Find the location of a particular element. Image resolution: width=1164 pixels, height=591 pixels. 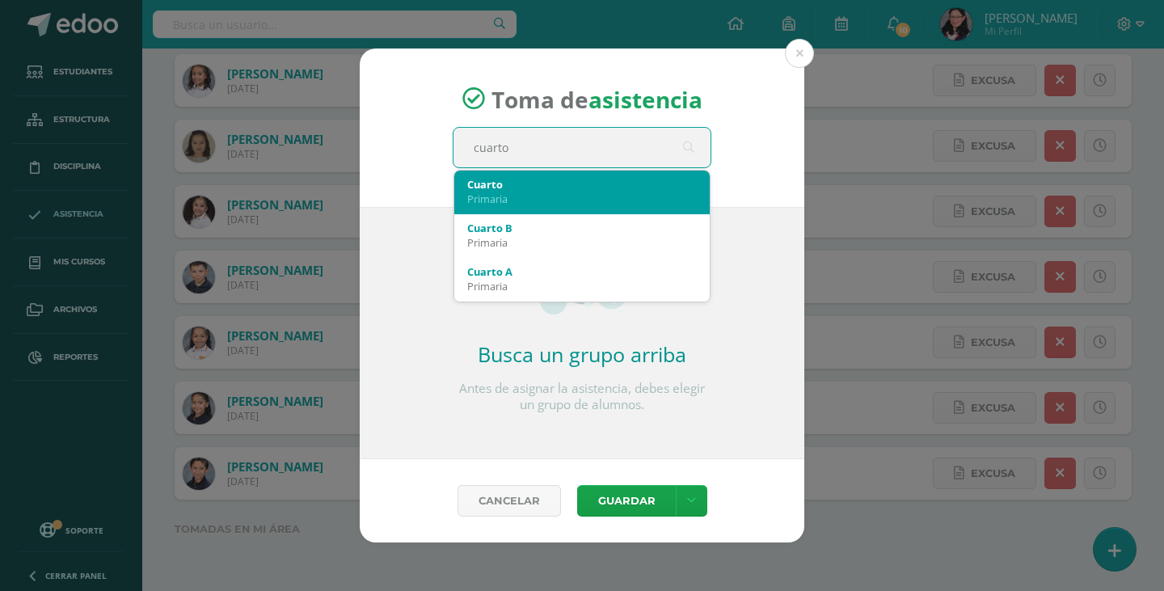

div: Cuarto is located at coordinates (582, 184).